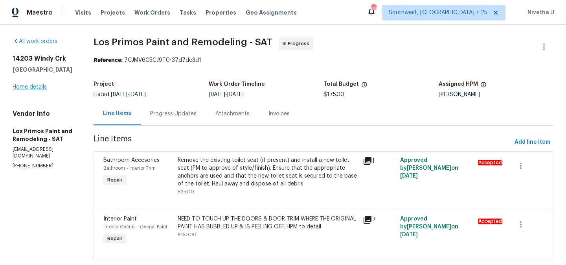 Image resolution: width=566 pixels, height=265 pixels. Describe the element at coordinates (268, 223) in the screenshot. I see `div: NEED TO TOUCH UP THE DOORS & DOOR TRIM WHERE THE ORIGINAL PAINT HAS BUBBLED UP & IS PEELING OFF. ...` at that location.